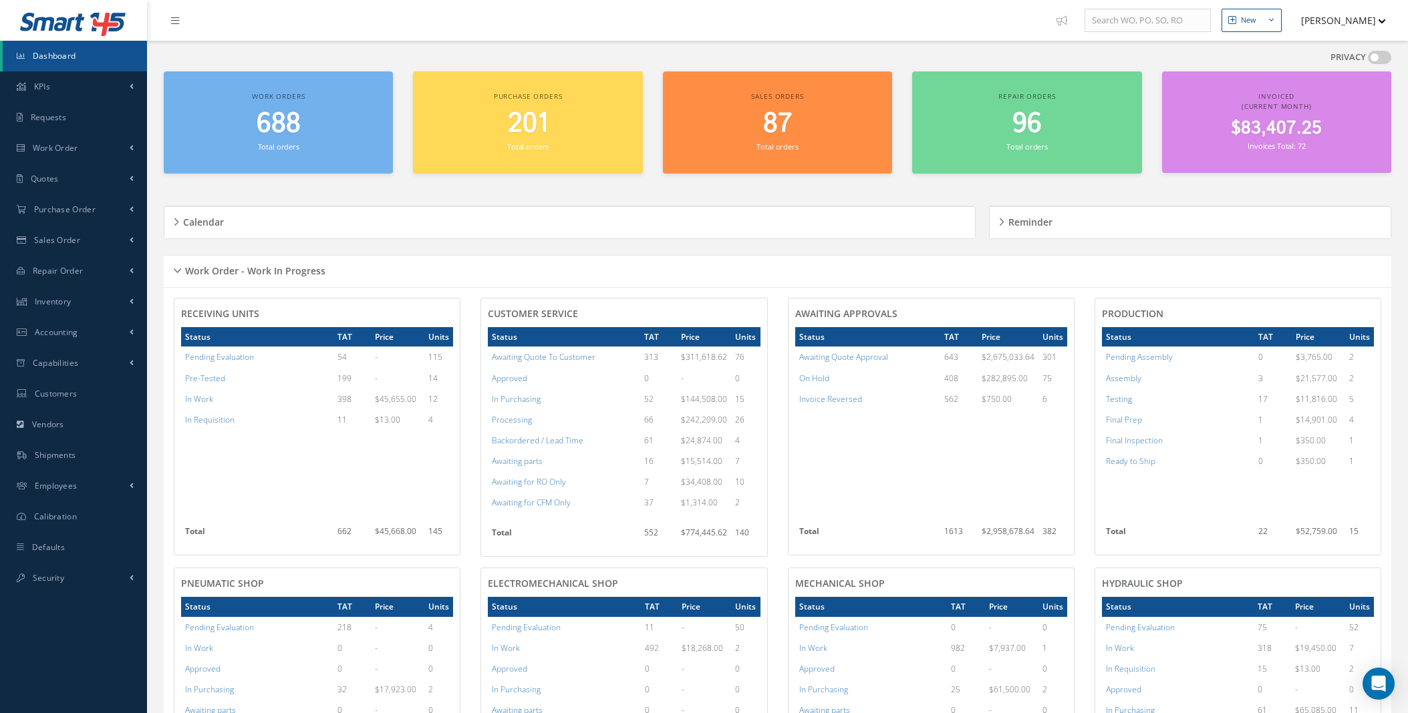 Image resolution: width=1408 pixels, height=713 pixels. I want to click on a: Pre-Tested, so click(205, 378).